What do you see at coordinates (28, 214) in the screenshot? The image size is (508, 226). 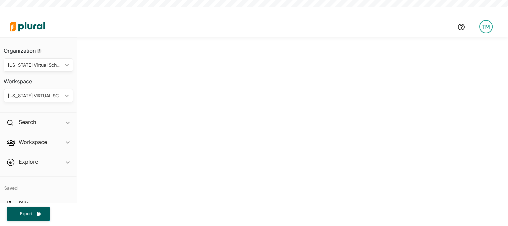 I see `button: Export` at bounding box center [28, 214].